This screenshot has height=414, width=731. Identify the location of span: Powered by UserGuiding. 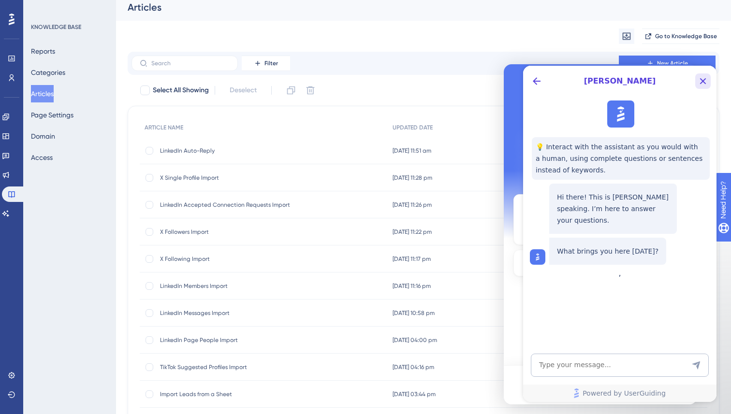
(101, 328).